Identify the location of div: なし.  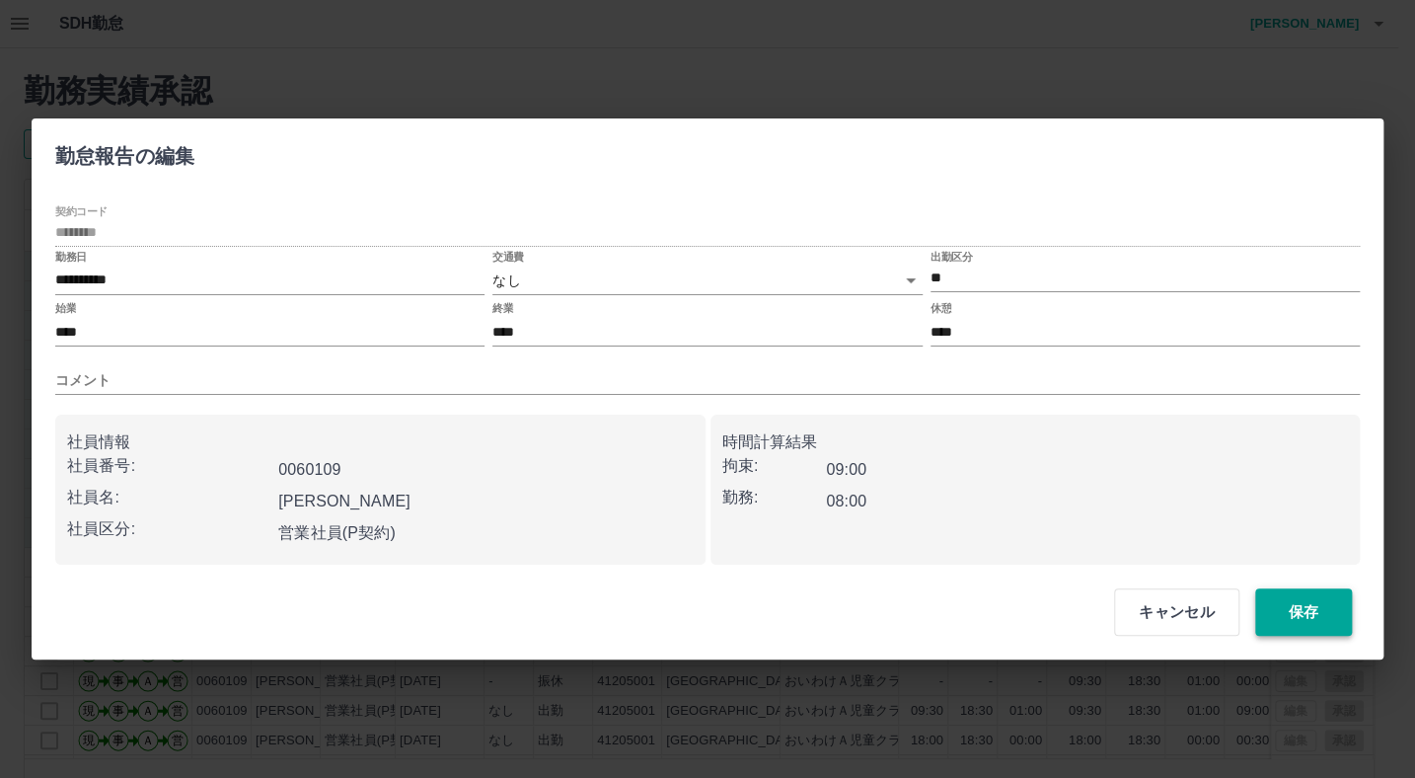
(706, 280).